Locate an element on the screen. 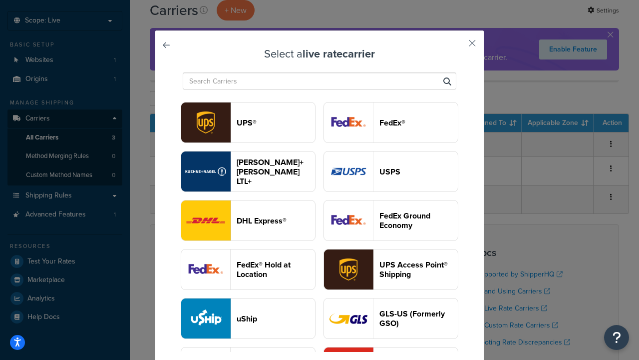 Image resolution: width=639 pixels, height=360 pixels. button: dhl logoDHL Express® is located at coordinates (248, 220).